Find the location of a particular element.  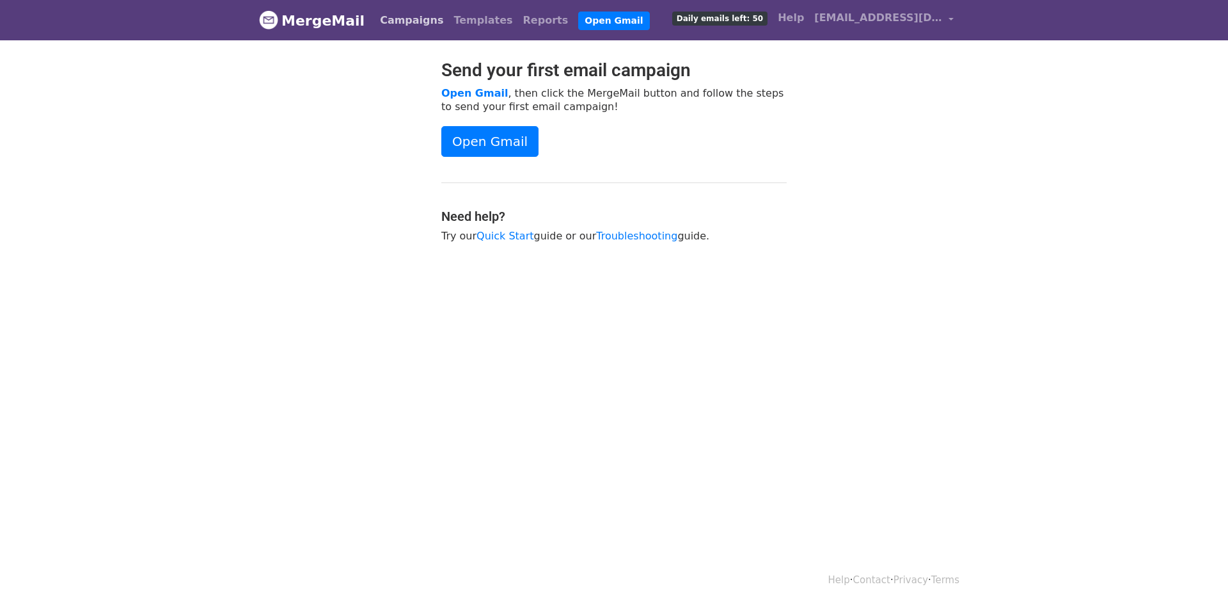

h4: Need help? is located at coordinates (614, 216).